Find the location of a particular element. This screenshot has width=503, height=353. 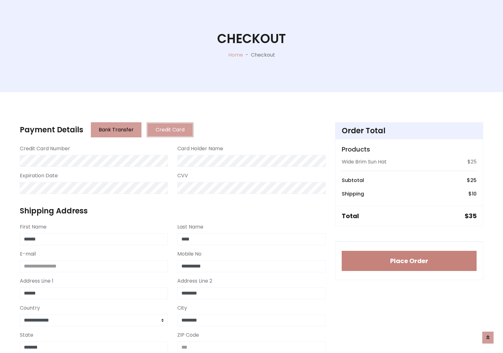

label: Country is located at coordinates (30, 308).